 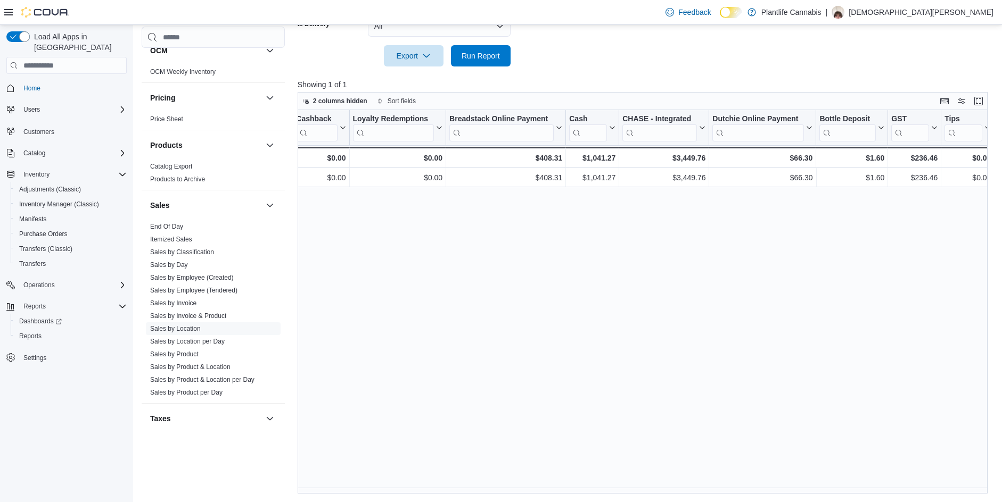 What do you see at coordinates (32, 219) in the screenshot?
I see `a: Manifests` at bounding box center [32, 219].